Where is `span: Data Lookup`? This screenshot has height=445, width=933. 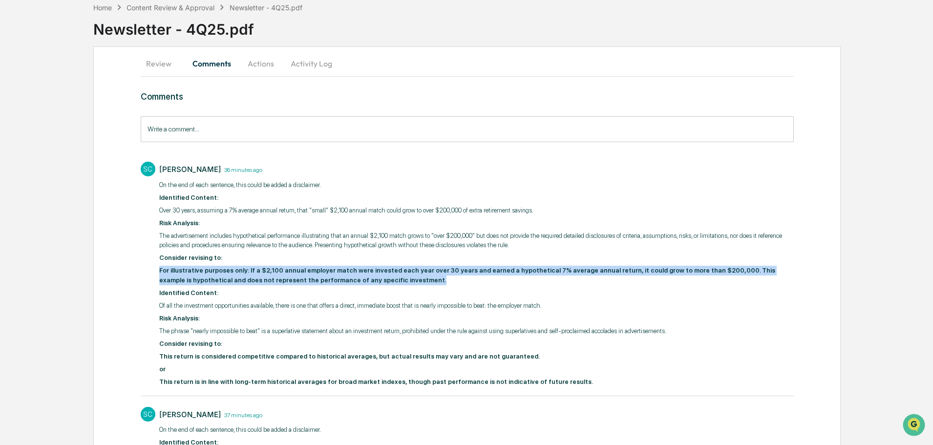 span: Data Lookup is located at coordinates (41, 147).